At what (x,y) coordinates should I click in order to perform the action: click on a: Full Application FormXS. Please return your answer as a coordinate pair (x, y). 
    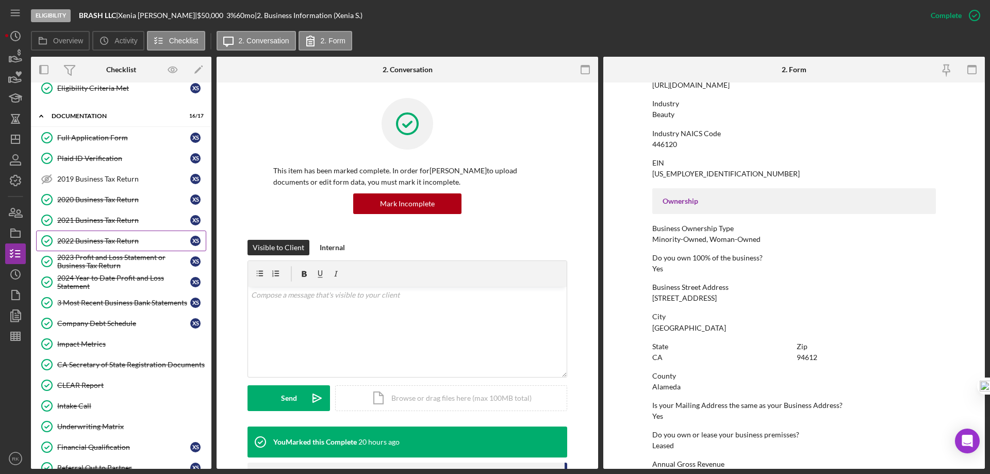
    Looking at the image, I should click on (121, 138).